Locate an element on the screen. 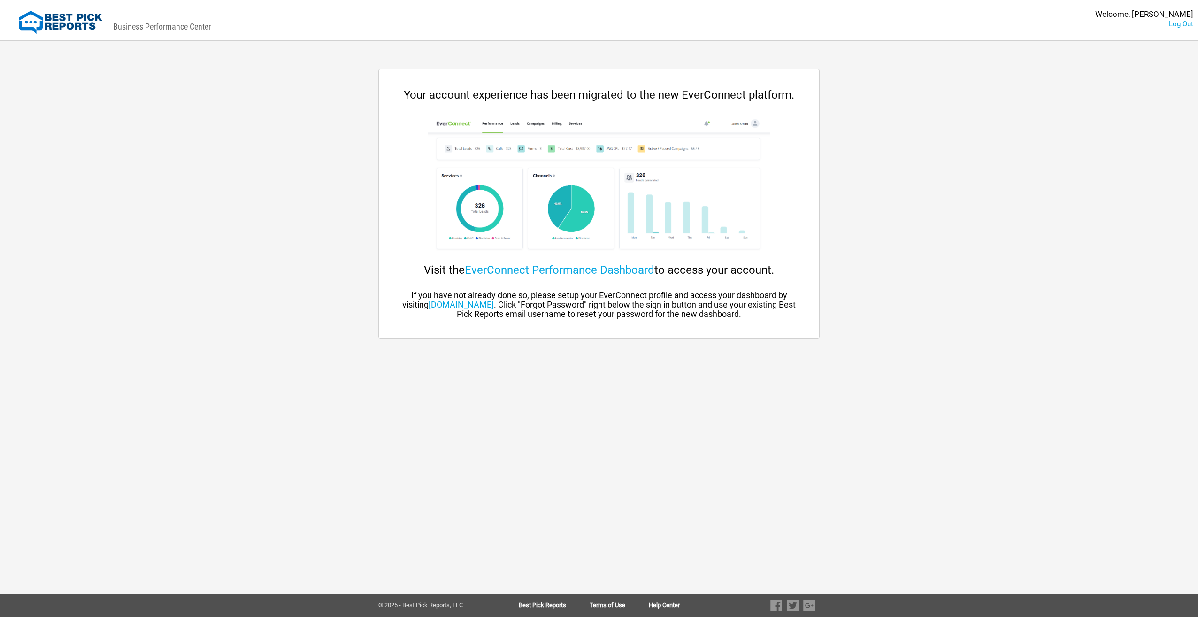  img: cp-dashboard.png is located at coordinates (599, 186).